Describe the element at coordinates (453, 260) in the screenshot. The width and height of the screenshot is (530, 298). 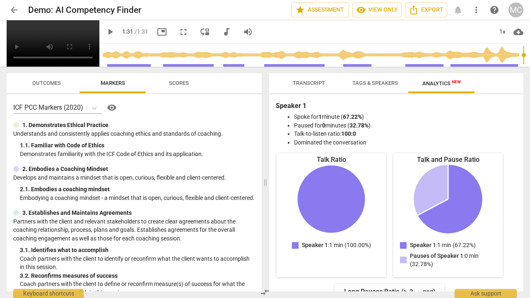
I see `p: : 0 min (32.78%)` at that location.